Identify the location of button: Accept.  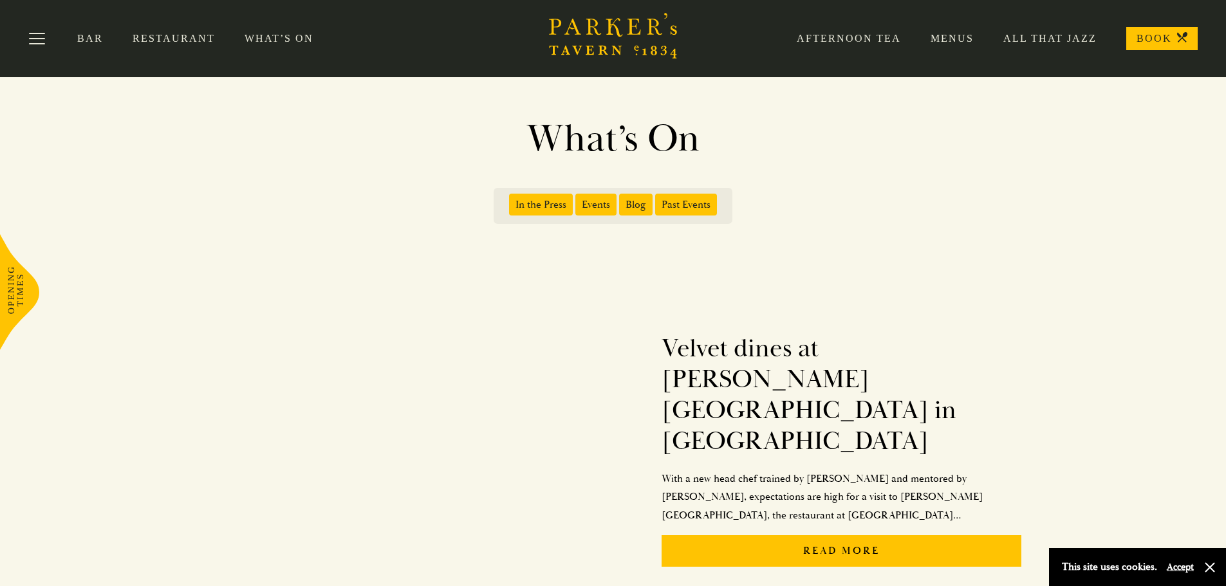
(1180, 567).